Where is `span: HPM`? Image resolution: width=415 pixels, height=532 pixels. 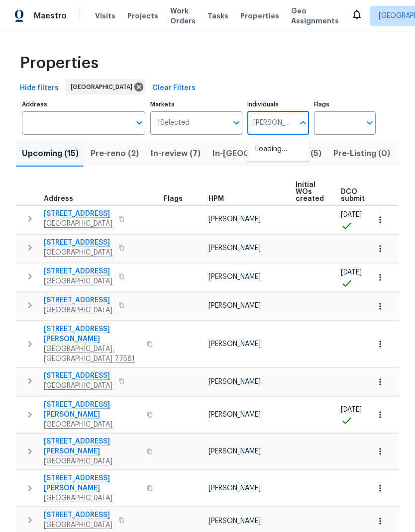 span: HPM is located at coordinates (216, 199).